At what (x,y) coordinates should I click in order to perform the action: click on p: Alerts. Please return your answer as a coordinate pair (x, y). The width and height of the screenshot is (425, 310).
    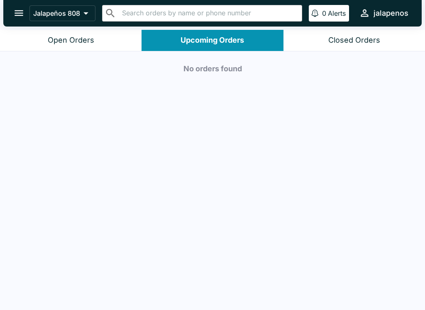
    Looking at the image, I should click on (337, 13).